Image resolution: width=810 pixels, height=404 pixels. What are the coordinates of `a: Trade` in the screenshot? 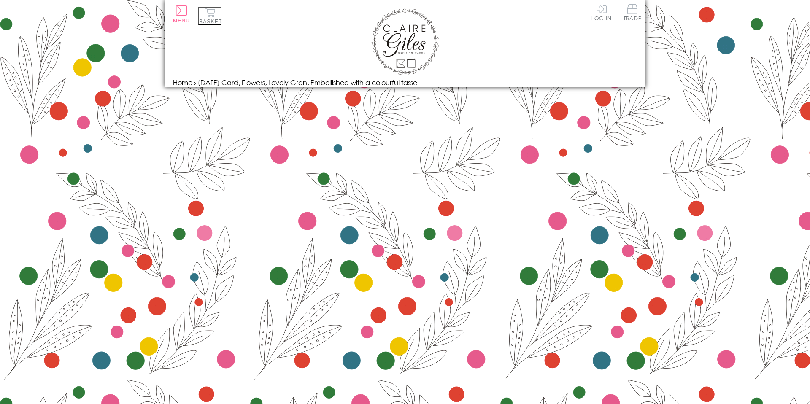 It's located at (633, 13).